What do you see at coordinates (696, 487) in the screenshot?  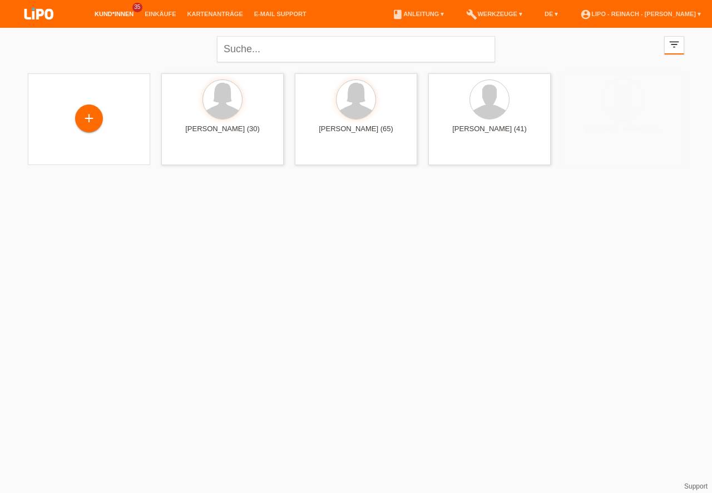 I see `a: Support` at bounding box center [696, 487].